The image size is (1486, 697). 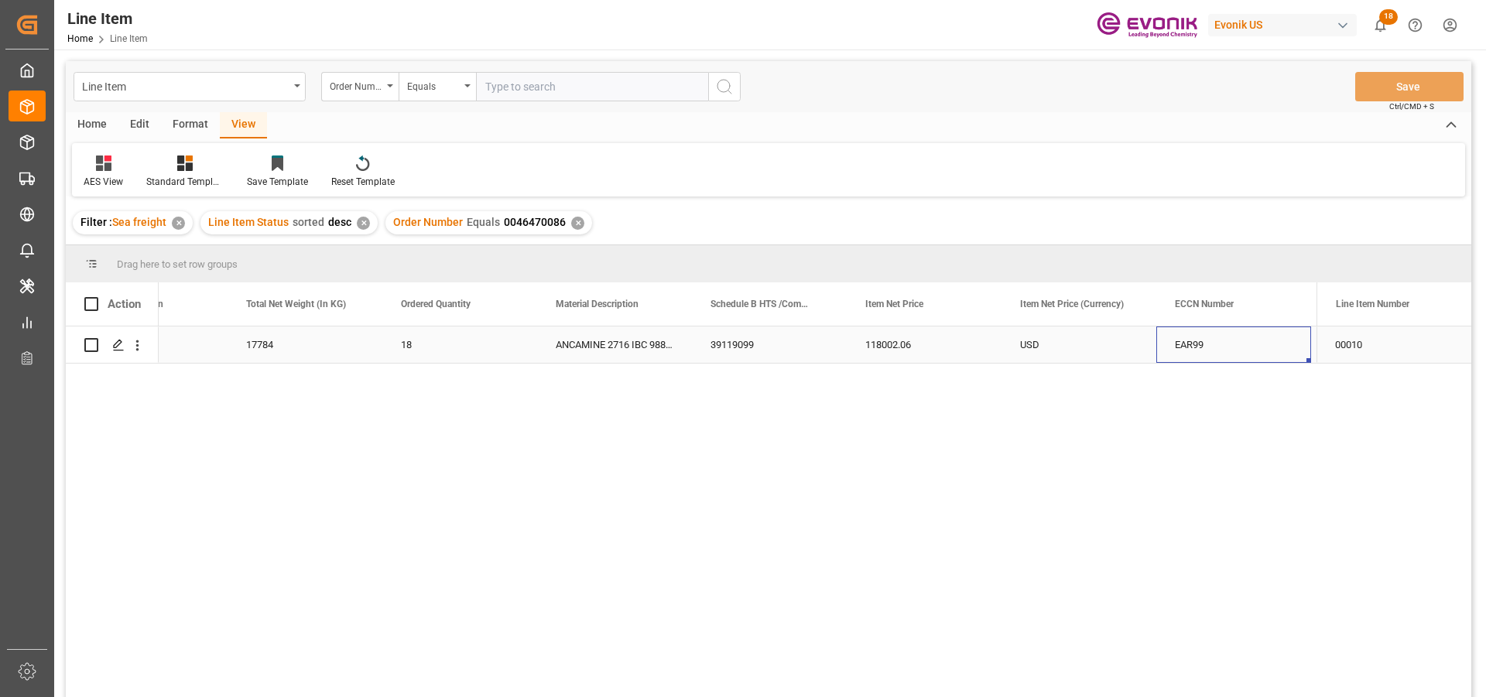 I want to click on span: Item Net Price (Currency), so click(x=1072, y=304).